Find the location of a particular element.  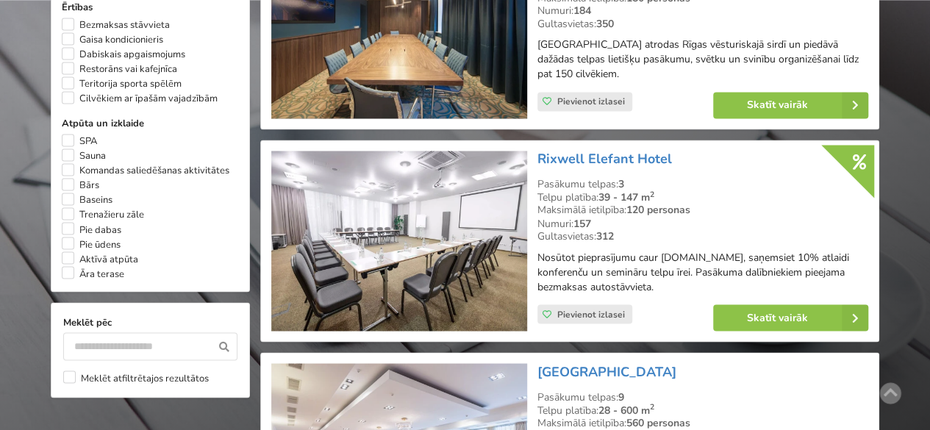

strong: 120 personas is located at coordinates (658, 210).